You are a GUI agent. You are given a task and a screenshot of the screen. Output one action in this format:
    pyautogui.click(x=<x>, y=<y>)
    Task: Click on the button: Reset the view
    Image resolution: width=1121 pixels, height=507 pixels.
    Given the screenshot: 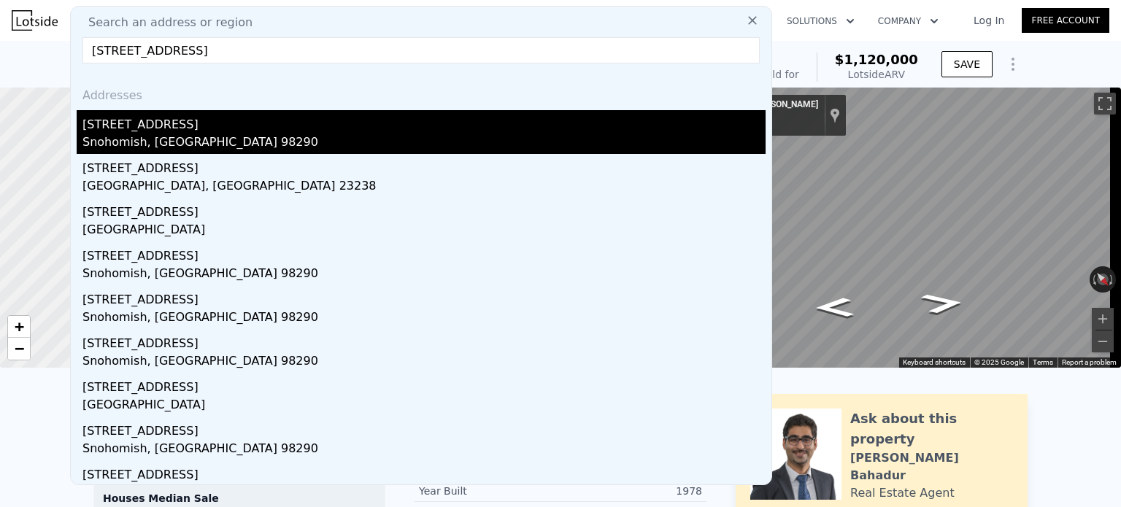 What is the action you would take?
    pyautogui.click(x=1102, y=279)
    